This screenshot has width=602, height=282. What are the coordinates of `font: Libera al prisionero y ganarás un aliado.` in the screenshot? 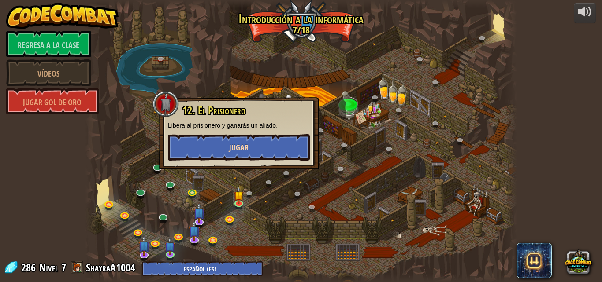 It's located at (222, 126).